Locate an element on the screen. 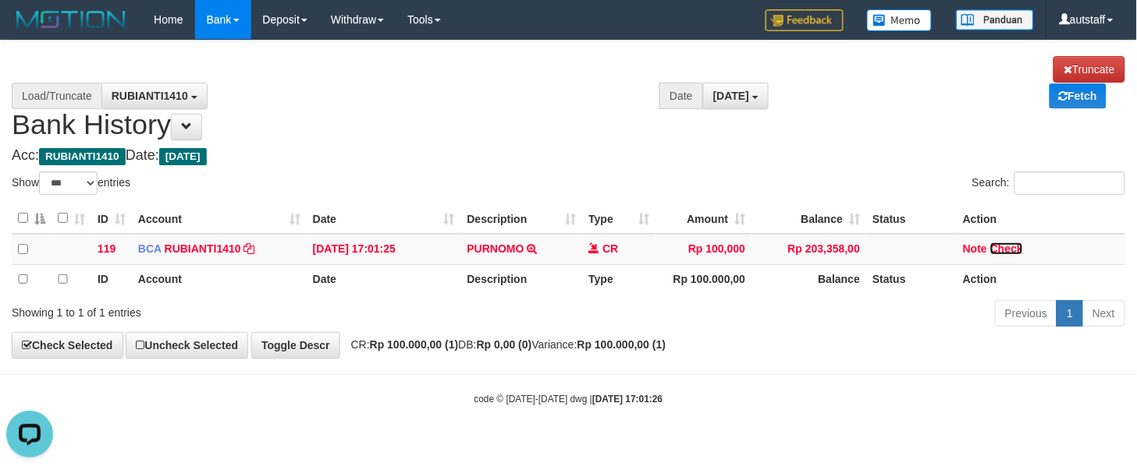  th: ID is located at coordinates (112, 279).